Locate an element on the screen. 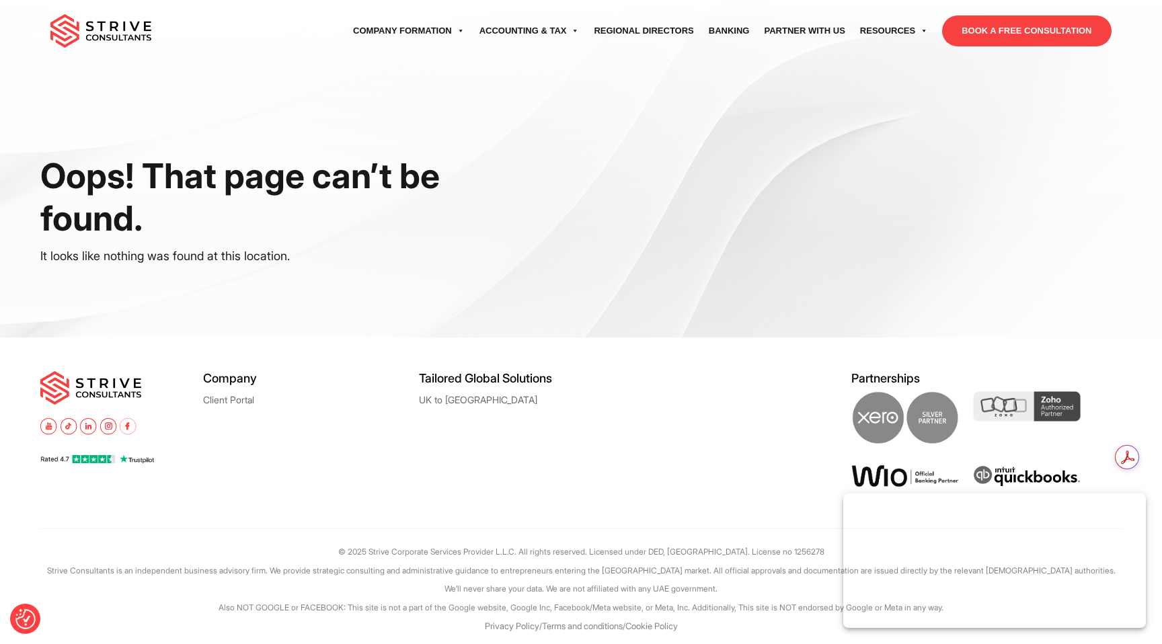  a: Partner with Us is located at coordinates (804, 31).